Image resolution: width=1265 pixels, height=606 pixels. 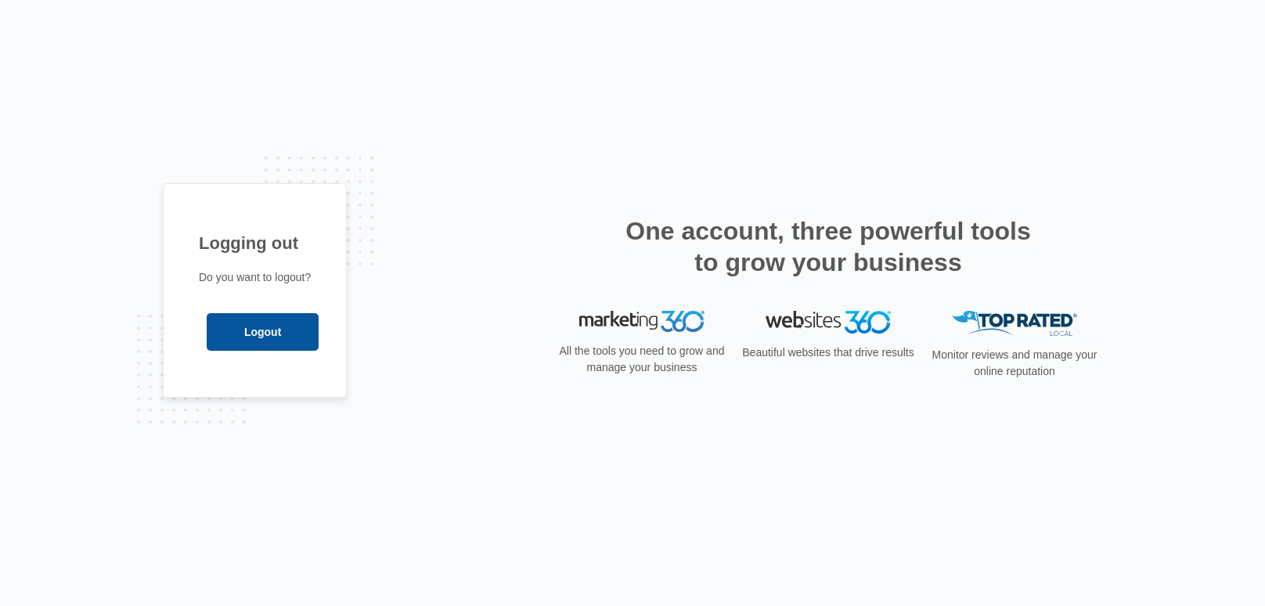 What do you see at coordinates (828, 322) in the screenshot?
I see `img: Websites 360` at bounding box center [828, 322].